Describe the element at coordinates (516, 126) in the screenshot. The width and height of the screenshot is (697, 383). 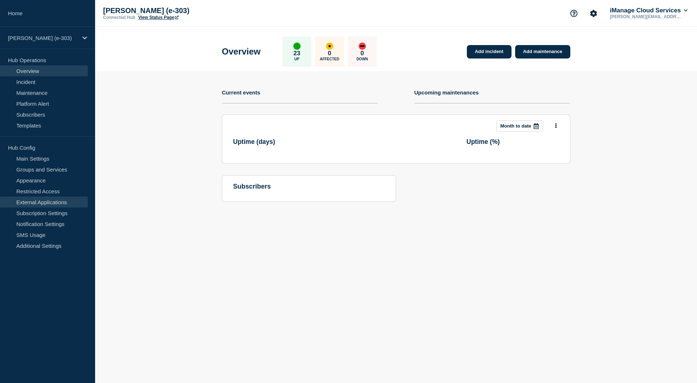
I see `p: Month to date` at that location.